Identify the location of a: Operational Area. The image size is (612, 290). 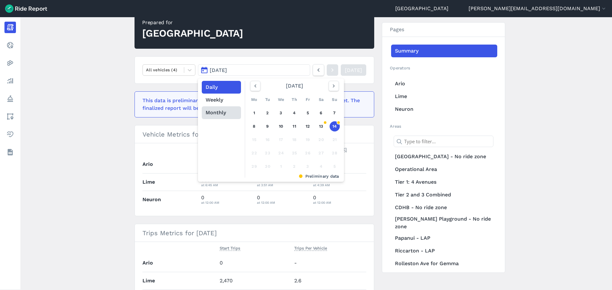
(444, 170).